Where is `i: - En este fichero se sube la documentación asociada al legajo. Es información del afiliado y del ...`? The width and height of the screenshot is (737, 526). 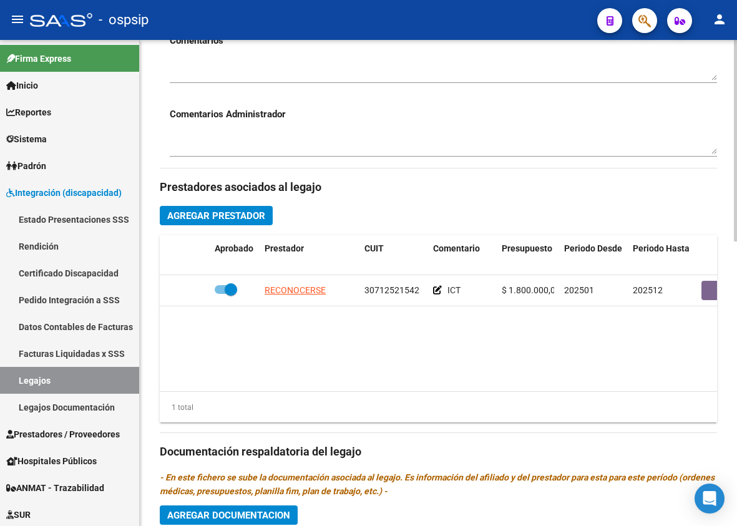 i: - En este fichero se sube la documentación asociada al legajo. Es información del afiliado y del ... is located at coordinates (437, 484).